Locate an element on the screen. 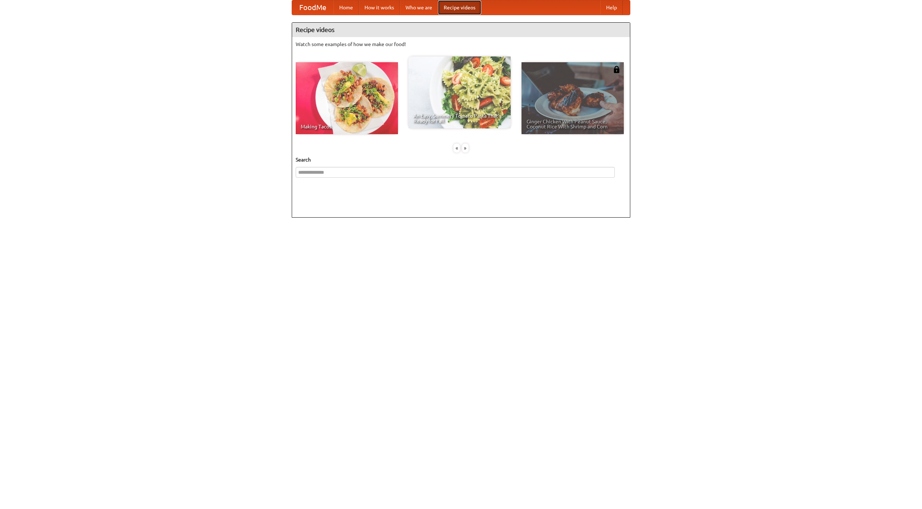  a: Recipe videos is located at coordinates (459, 8).